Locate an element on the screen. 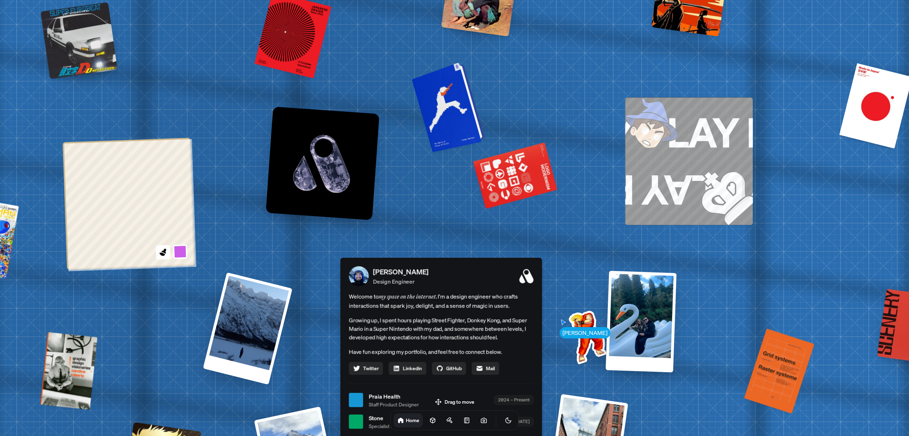 The width and height of the screenshot is (909, 436). img: Logo variation 1 is located at coordinates (322, 163).